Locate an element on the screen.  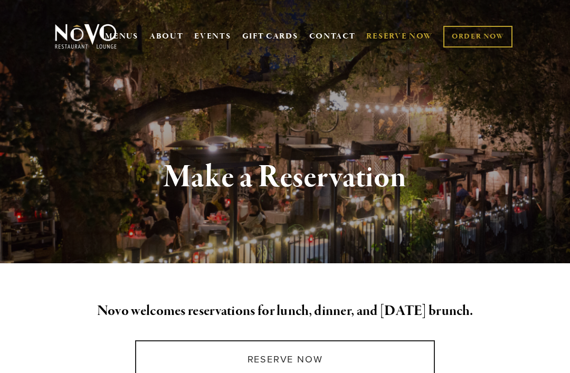
a: RESERVE NOW is located at coordinates (400, 36).